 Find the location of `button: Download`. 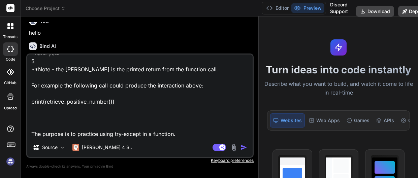

button: Download is located at coordinates (375, 11).